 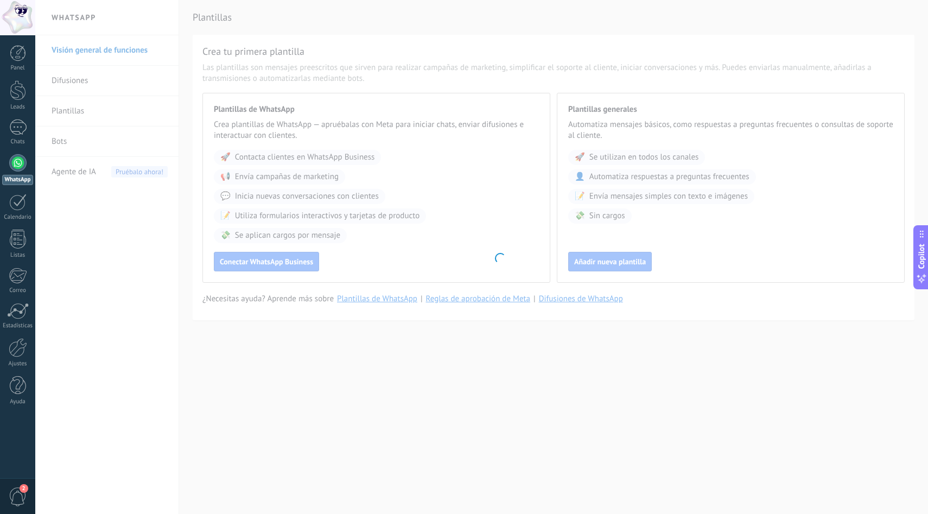 What do you see at coordinates (18, 68) in the screenshot?
I see `div: Panel` at bounding box center [18, 68].